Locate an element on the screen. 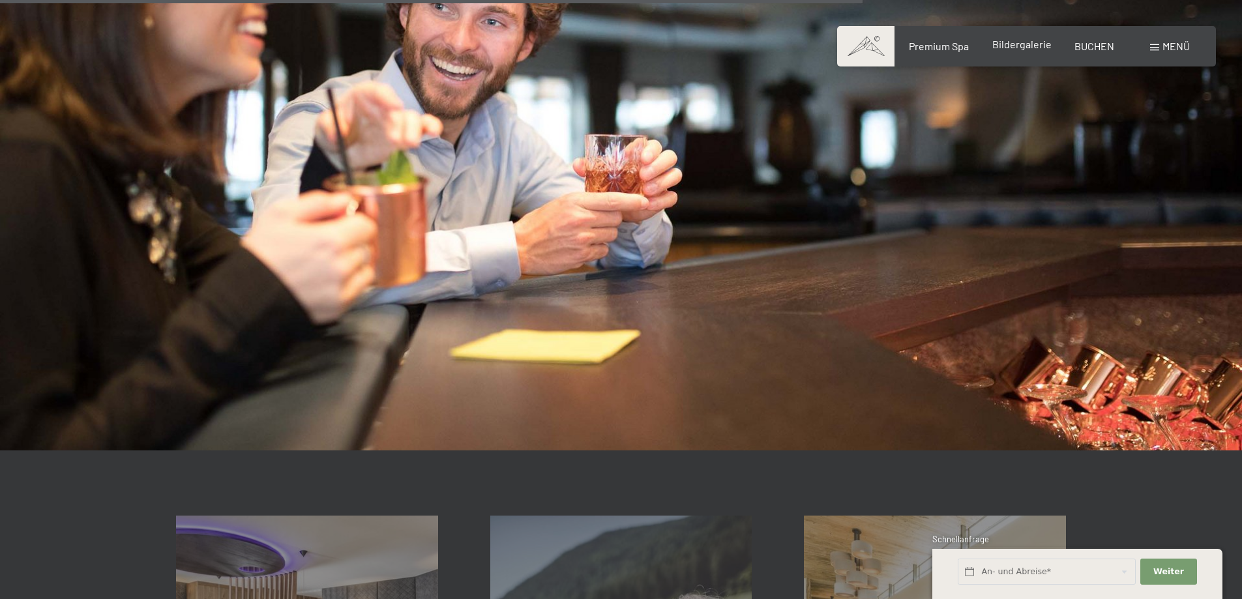 The height and width of the screenshot is (599, 1242). span: Bildergalerie is located at coordinates (1022, 44).